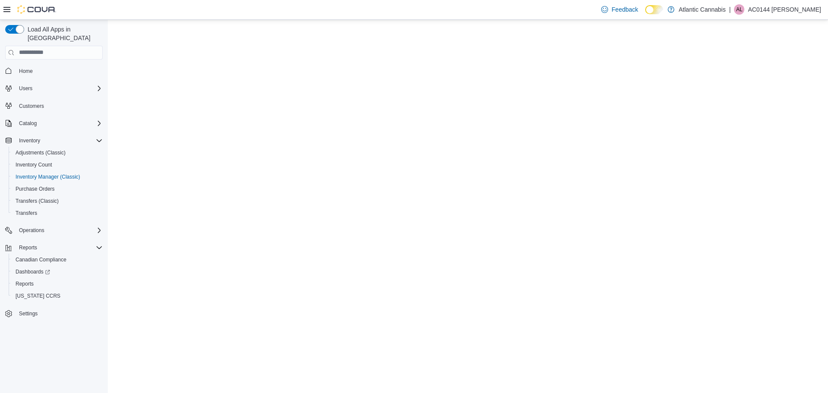 This screenshot has height=393, width=828. I want to click on span: Dark Mode, so click(645, 14).